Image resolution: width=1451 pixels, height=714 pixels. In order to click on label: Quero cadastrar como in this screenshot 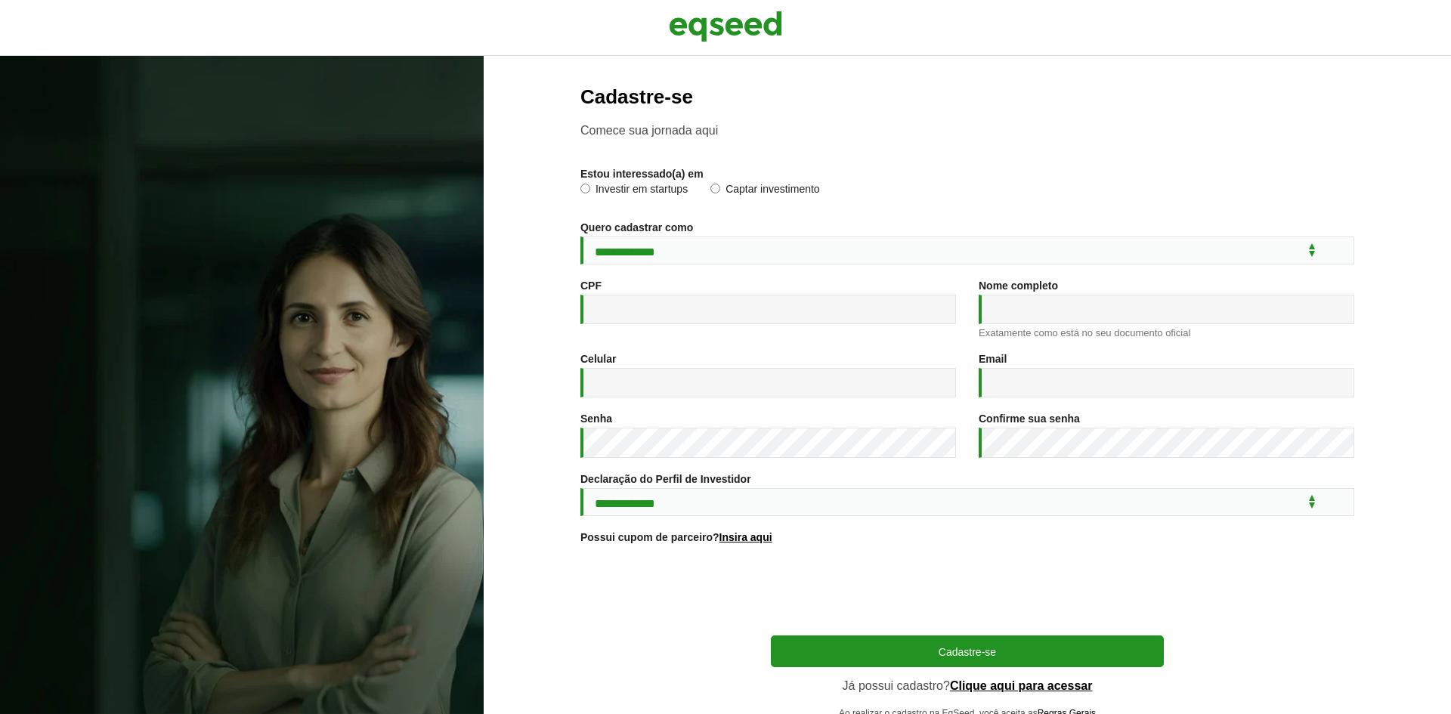, I will do `click(637, 228)`.